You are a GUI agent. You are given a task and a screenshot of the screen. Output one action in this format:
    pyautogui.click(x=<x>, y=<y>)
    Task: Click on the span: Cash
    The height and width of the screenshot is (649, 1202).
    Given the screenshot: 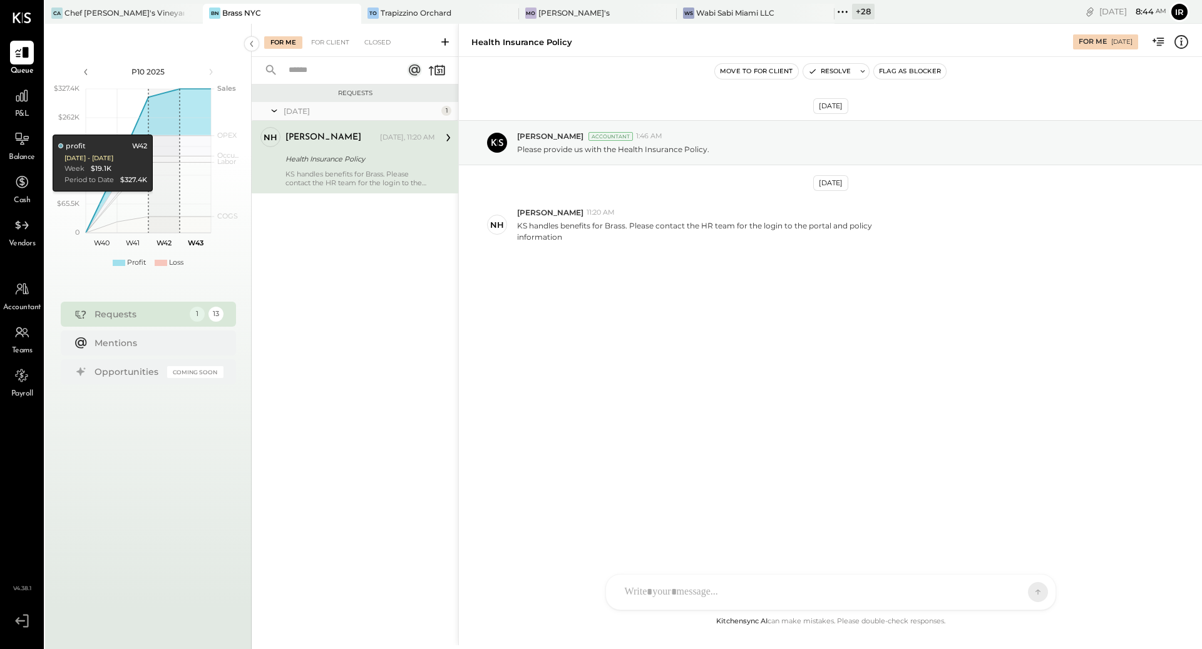 What is the action you would take?
    pyautogui.click(x=22, y=201)
    